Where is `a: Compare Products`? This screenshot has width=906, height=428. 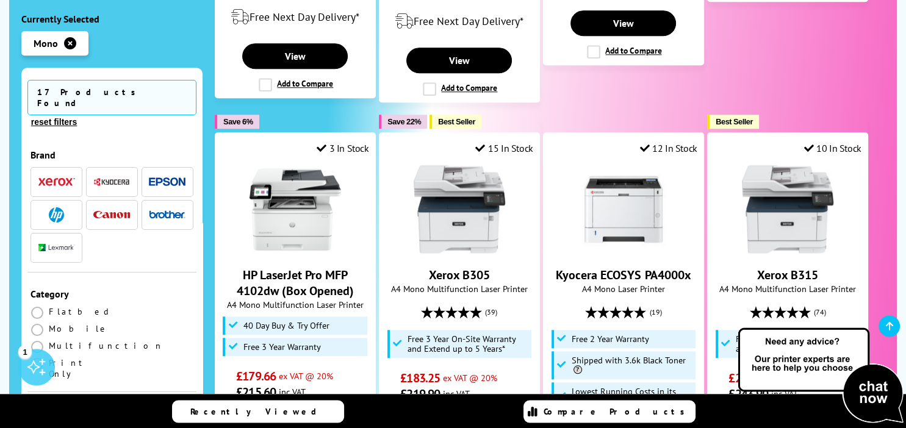 a: Compare Products is located at coordinates (610, 411).